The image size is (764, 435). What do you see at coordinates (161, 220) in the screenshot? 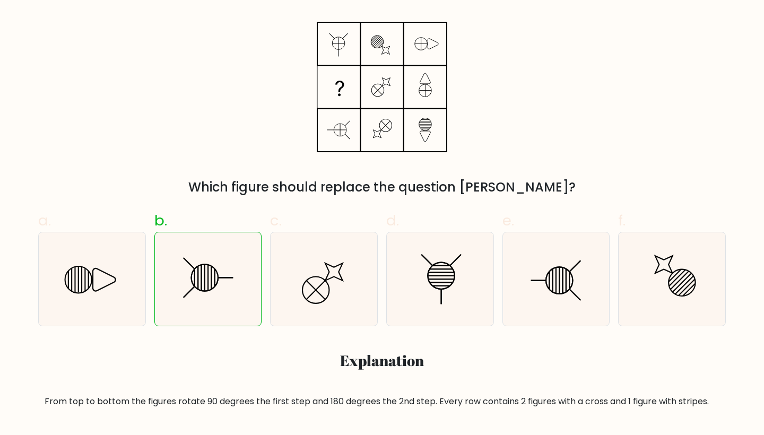
I see `span: b.` at bounding box center [161, 220].